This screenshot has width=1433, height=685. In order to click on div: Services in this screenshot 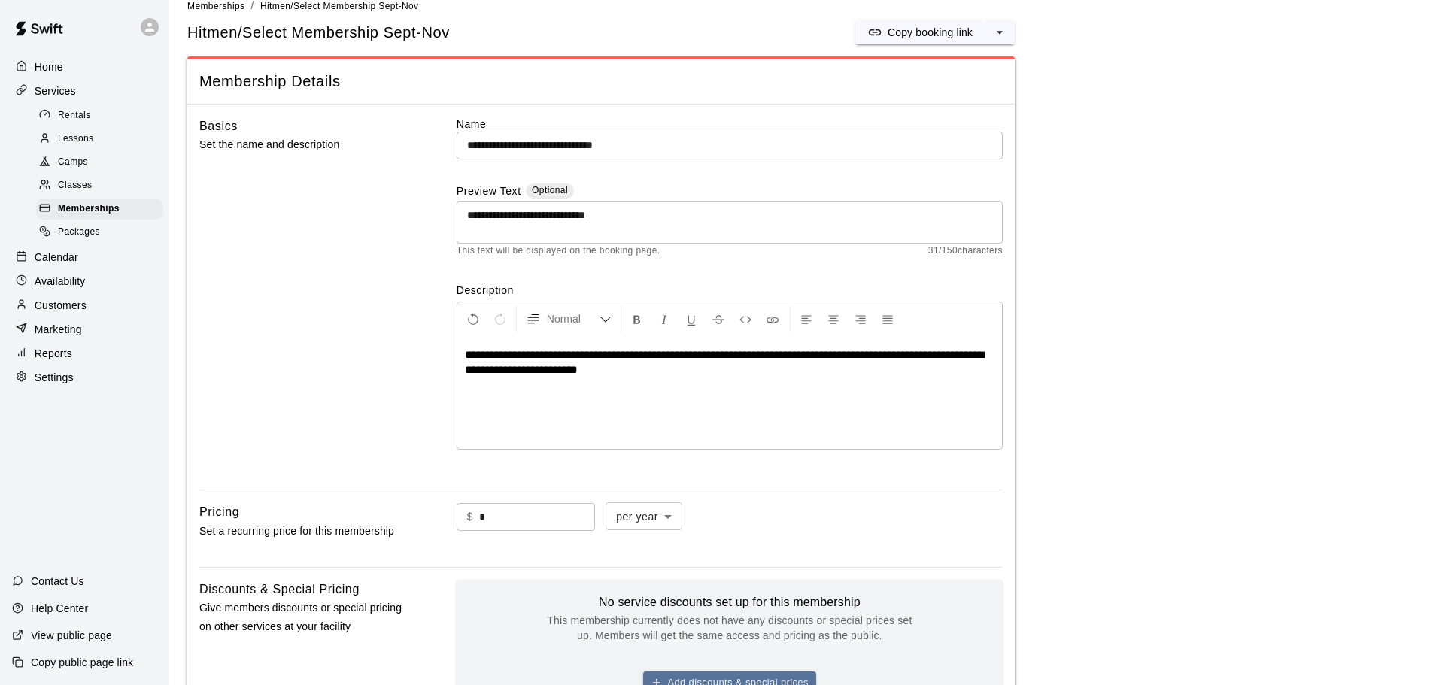, I will do `click(84, 91)`.